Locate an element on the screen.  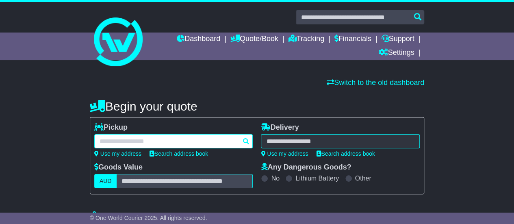
label: Other is located at coordinates (363, 178).